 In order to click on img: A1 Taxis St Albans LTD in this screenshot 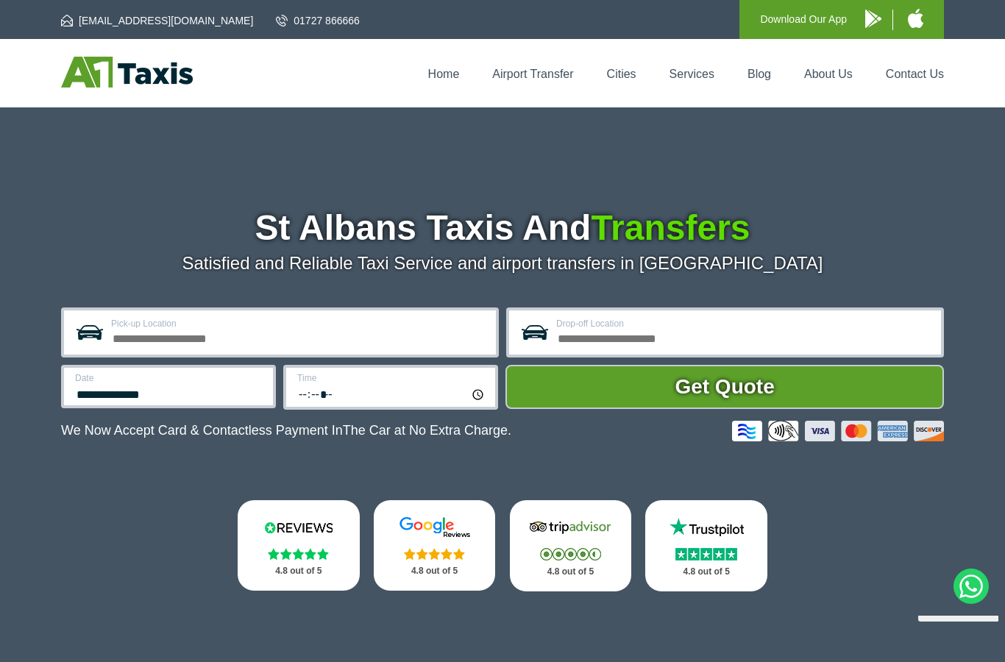, I will do `click(127, 72)`.